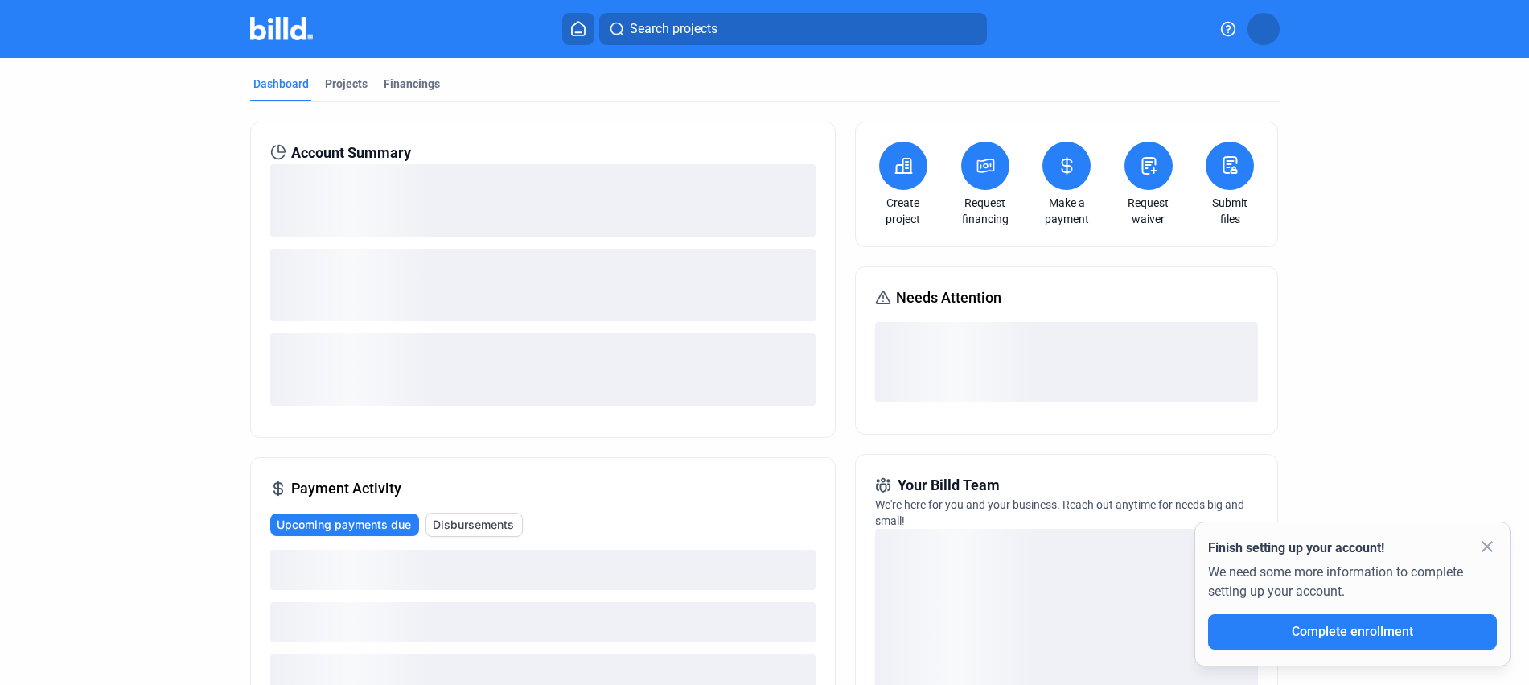  What do you see at coordinates (1149, 211) in the screenshot?
I see `a: Request waiver` at bounding box center [1149, 211].